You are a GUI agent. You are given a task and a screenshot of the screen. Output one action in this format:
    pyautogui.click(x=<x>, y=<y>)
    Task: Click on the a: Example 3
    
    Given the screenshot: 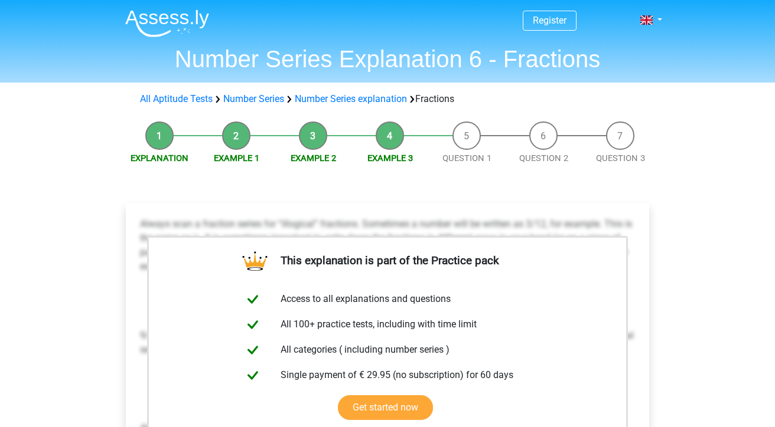 What is the action you would take?
    pyautogui.click(x=390, y=158)
    